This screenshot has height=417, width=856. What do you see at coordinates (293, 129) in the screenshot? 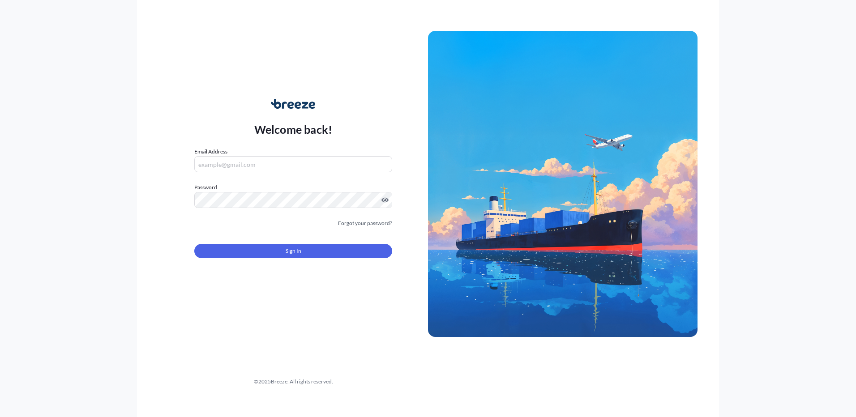
I see `p: Welcome back!` at bounding box center [293, 129].